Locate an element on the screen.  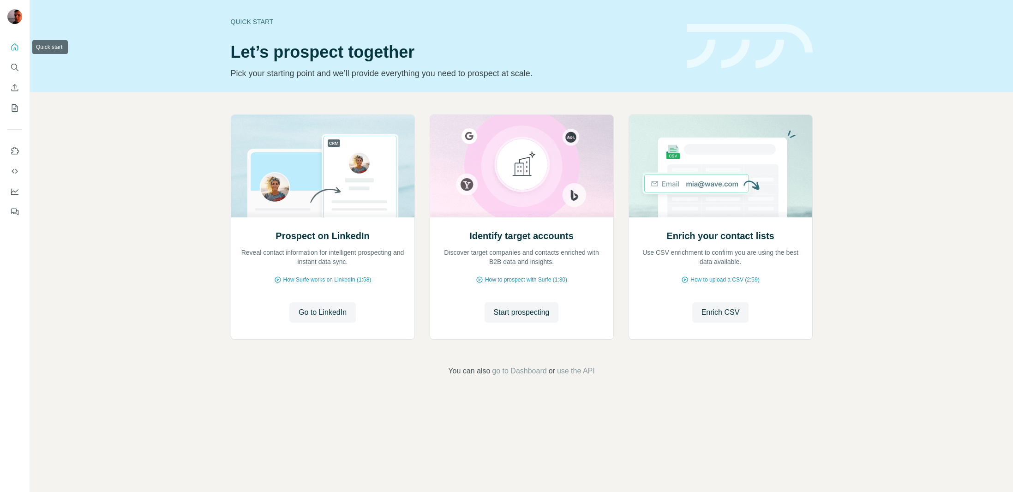
button: My lists is located at coordinates (15, 108).